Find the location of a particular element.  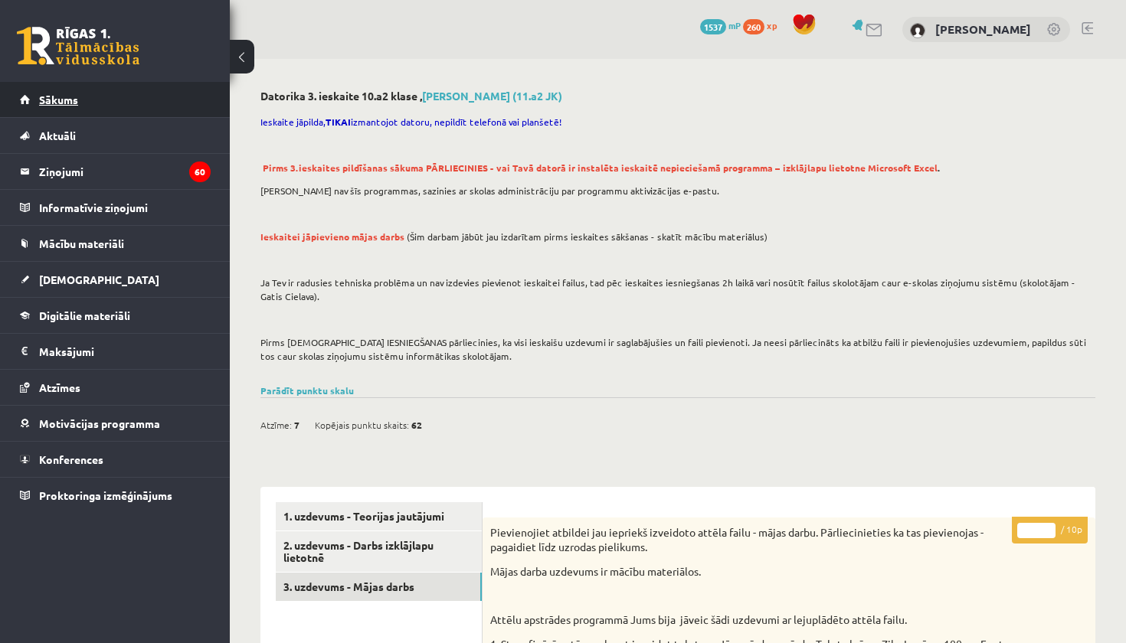

span: xp is located at coordinates (771, 25).